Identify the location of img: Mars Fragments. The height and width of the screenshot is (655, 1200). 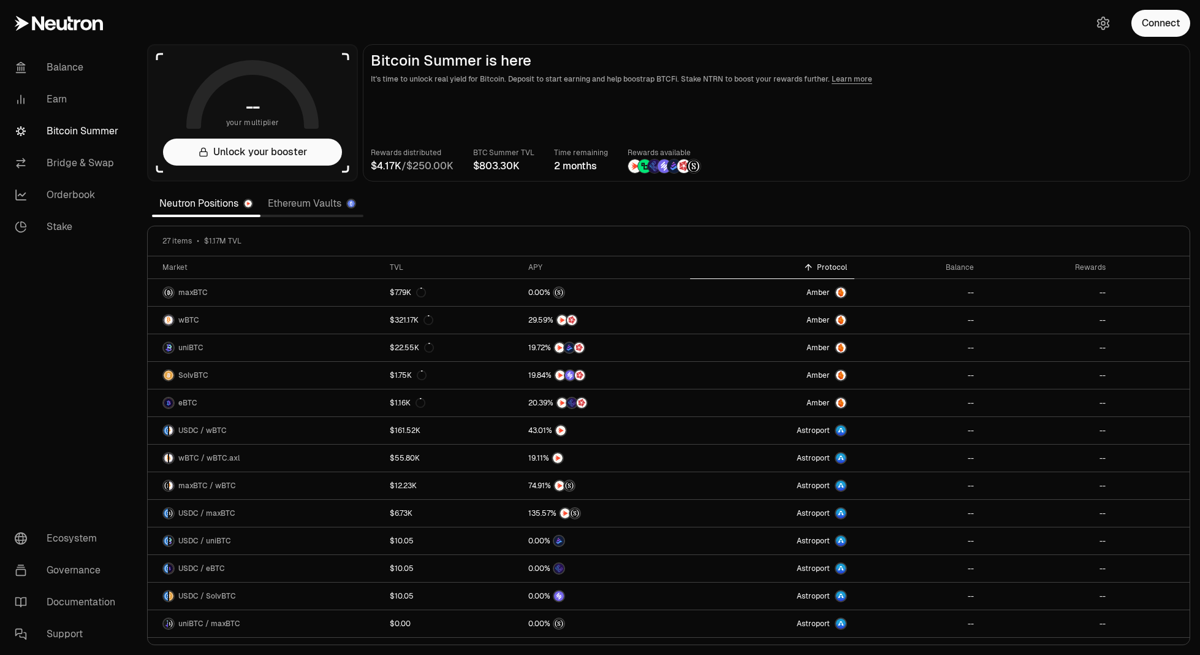
(580, 375).